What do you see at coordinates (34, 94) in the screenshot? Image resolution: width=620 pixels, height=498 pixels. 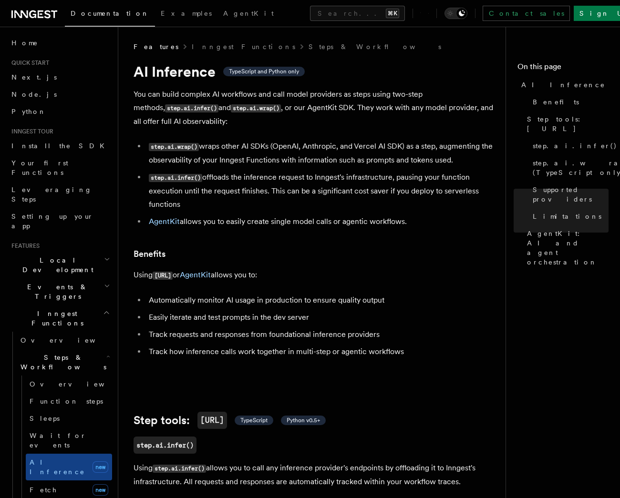 I see `span: Node.js` at bounding box center [34, 94].